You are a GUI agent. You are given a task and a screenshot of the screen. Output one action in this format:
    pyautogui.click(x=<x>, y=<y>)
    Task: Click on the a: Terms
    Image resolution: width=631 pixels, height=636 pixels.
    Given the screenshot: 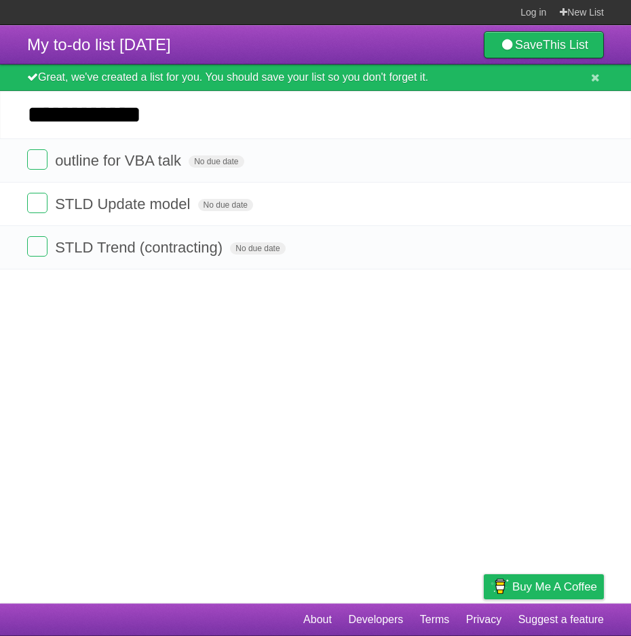 What is the action you would take?
    pyautogui.click(x=435, y=619)
    